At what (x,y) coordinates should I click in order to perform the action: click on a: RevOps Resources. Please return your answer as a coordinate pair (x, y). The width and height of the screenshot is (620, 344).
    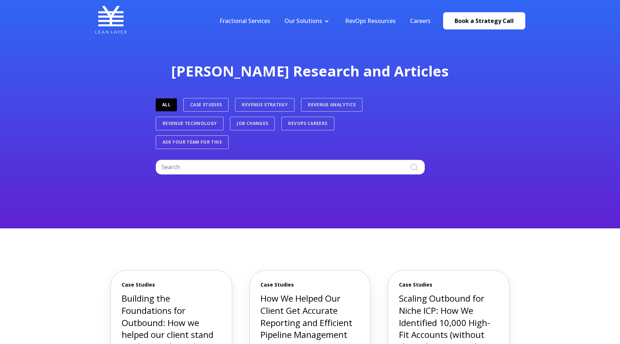
    Looking at the image, I should click on (370, 21).